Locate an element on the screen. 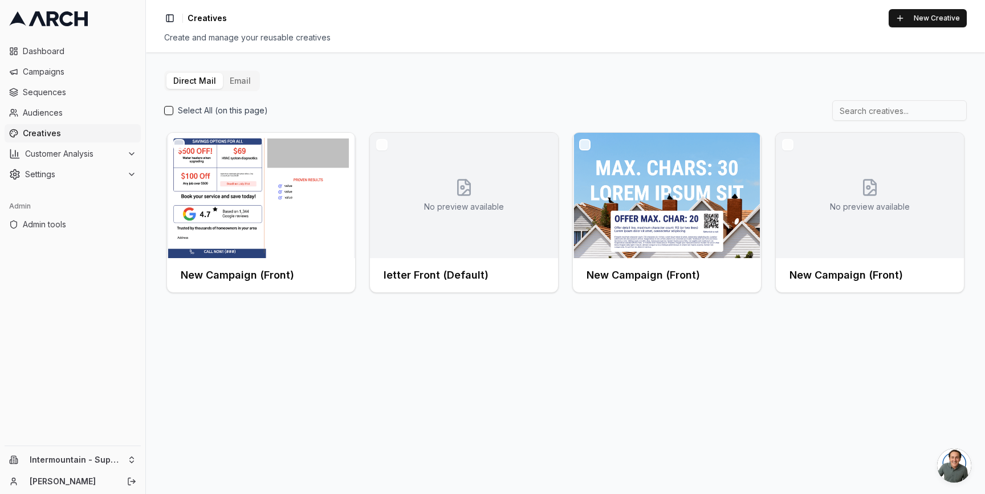 The image size is (985, 494). button: Intermountain - Superior Water & Air is located at coordinates (72, 460).